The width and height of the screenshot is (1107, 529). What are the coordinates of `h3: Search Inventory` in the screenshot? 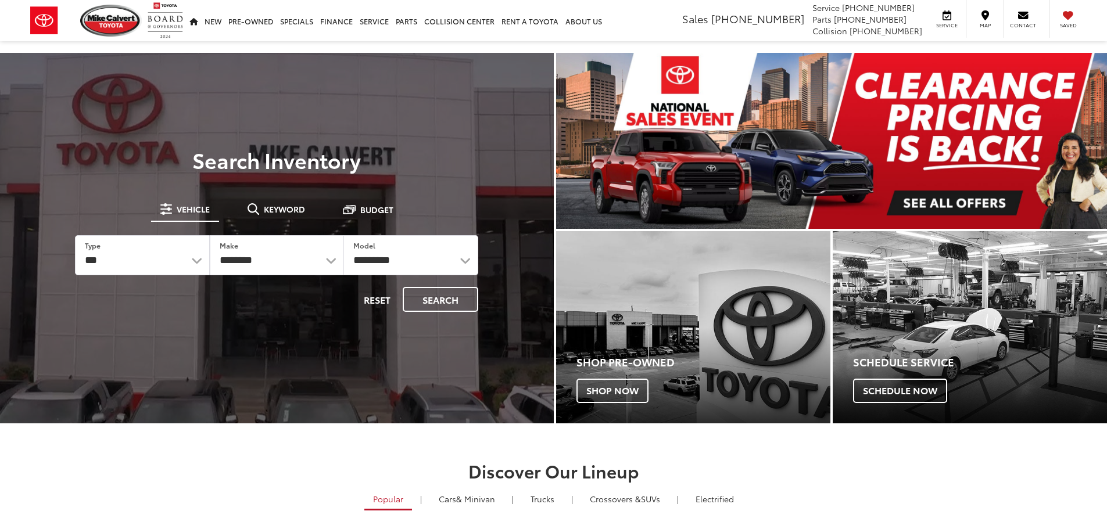 It's located at (277, 160).